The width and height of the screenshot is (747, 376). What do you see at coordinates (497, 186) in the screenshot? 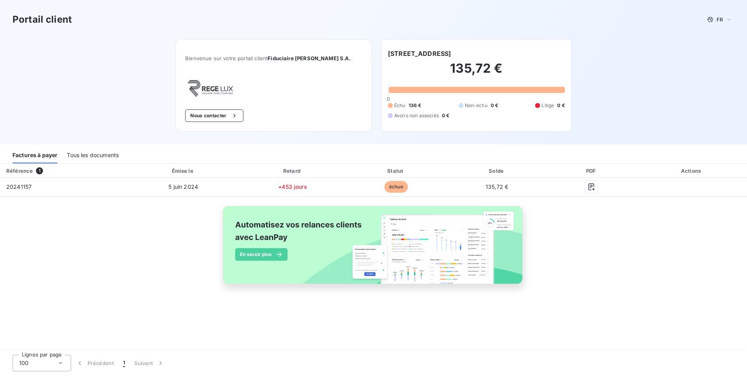
I see `span: 135,72 €` at bounding box center [497, 186].